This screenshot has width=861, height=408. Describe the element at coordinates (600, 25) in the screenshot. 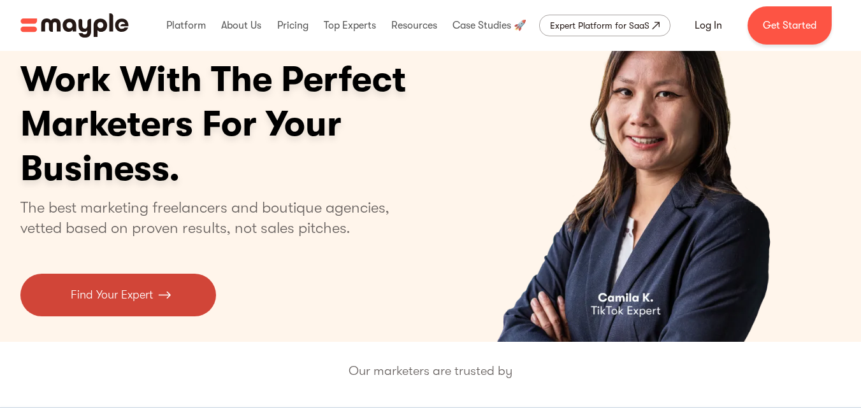

I see `div: Expert Platform for SaaS` at that location.